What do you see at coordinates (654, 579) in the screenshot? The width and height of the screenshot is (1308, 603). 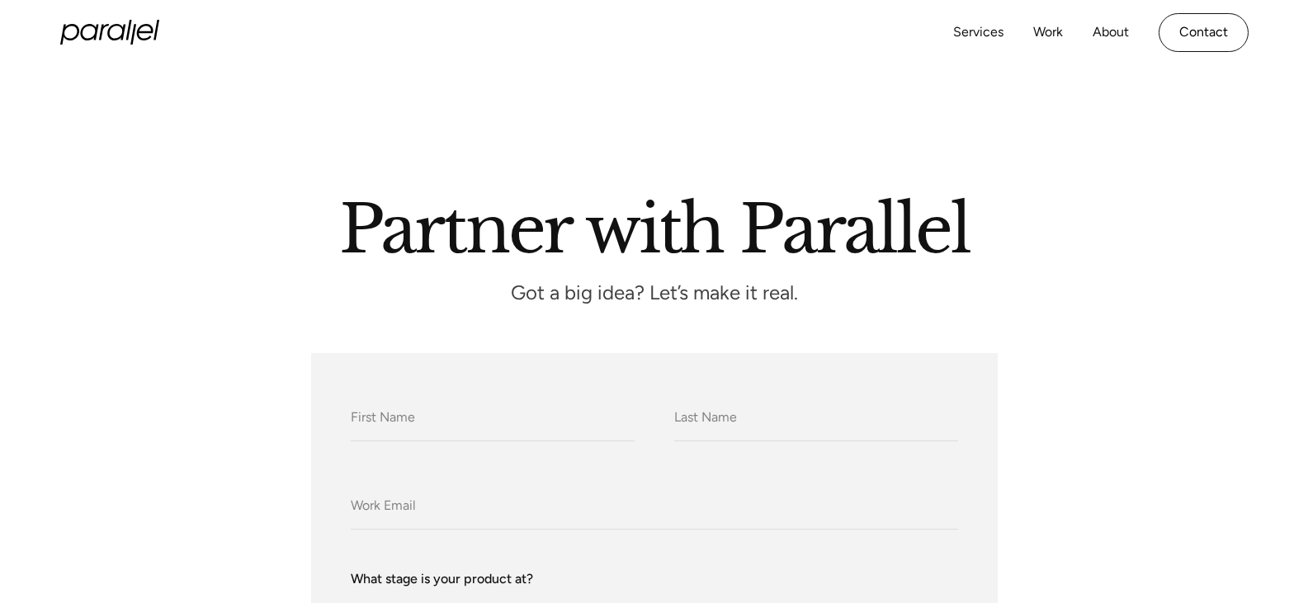 I see `label: What stage is your product at?` at bounding box center [654, 579].